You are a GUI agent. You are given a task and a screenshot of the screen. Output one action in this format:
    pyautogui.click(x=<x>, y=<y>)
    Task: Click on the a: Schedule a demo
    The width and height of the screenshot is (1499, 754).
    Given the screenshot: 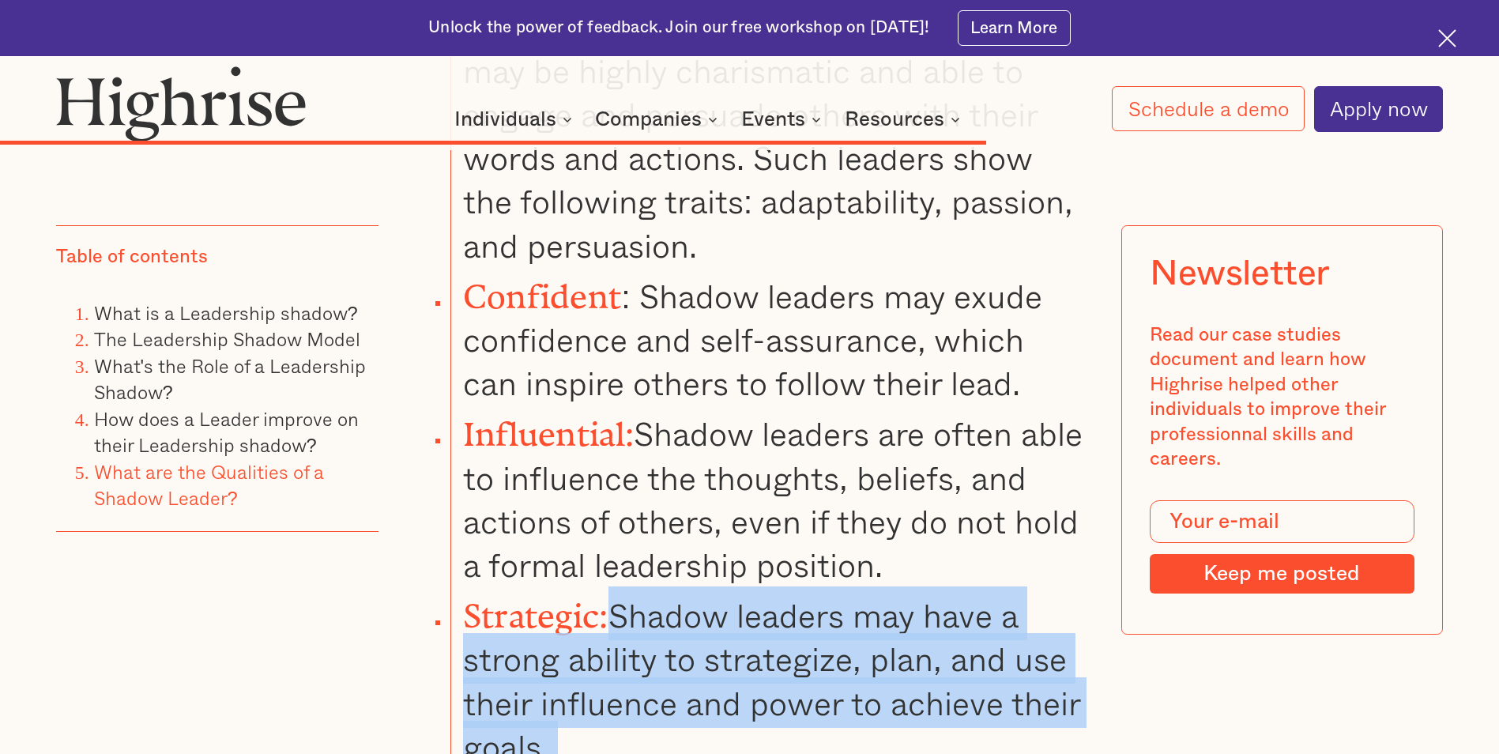 What is the action you would take?
    pyautogui.click(x=1207, y=108)
    